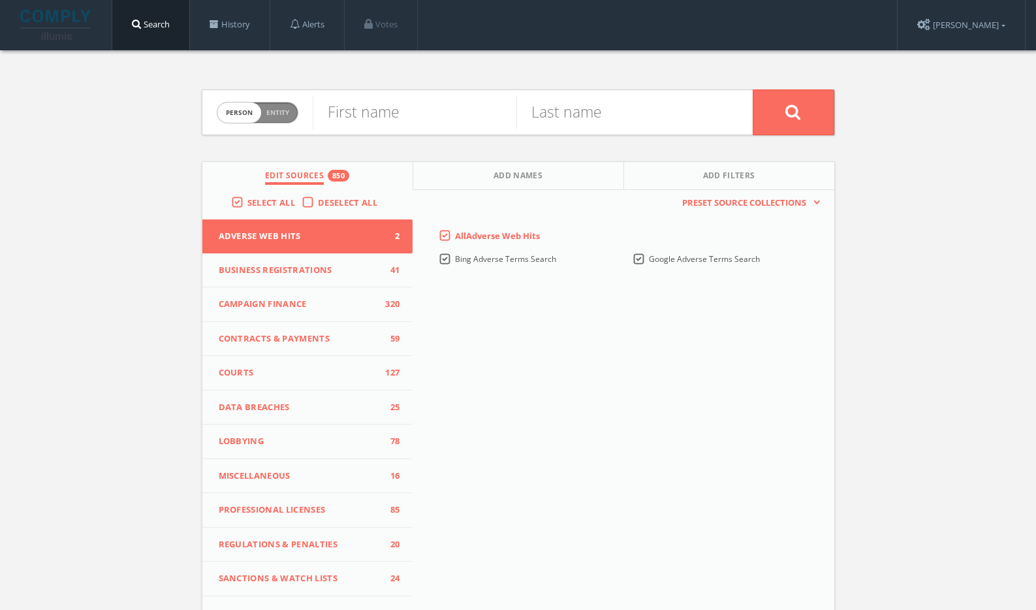  I want to click on span: 85, so click(390, 510).